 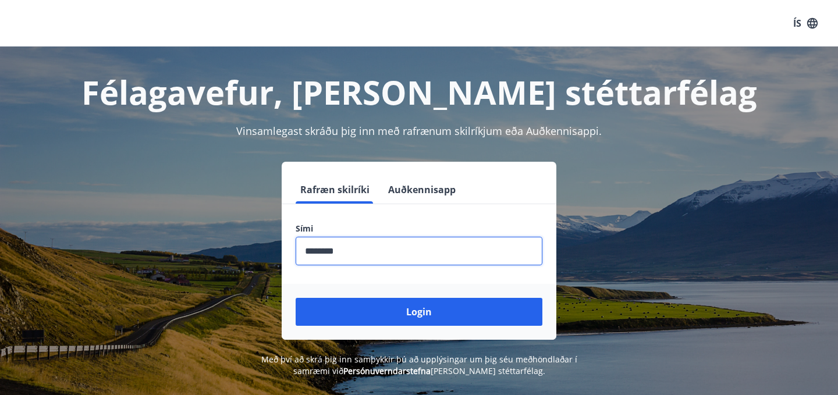 What do you see at coordinates (335, 190) in the screenshot?
I see `button: Rafræn skilríki` at bounding box center [335, 190].